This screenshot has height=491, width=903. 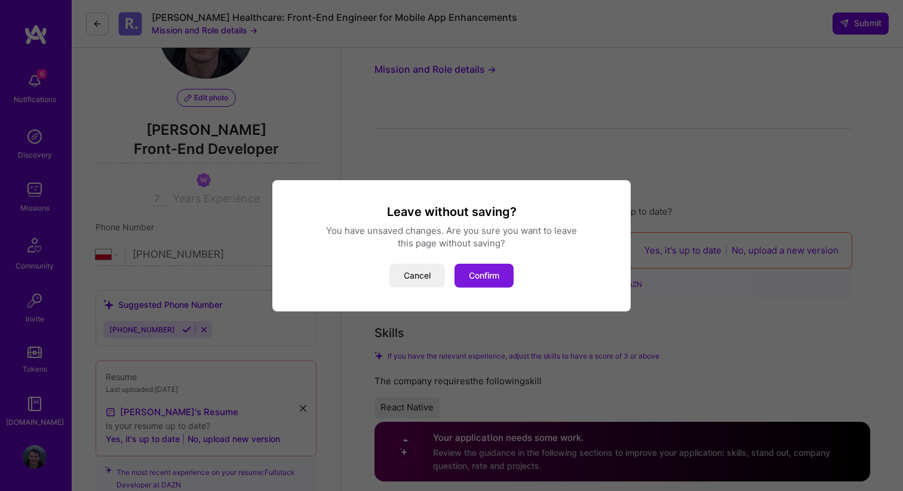 I want to click on div: this page without saving?, so click(x=451, y=243).